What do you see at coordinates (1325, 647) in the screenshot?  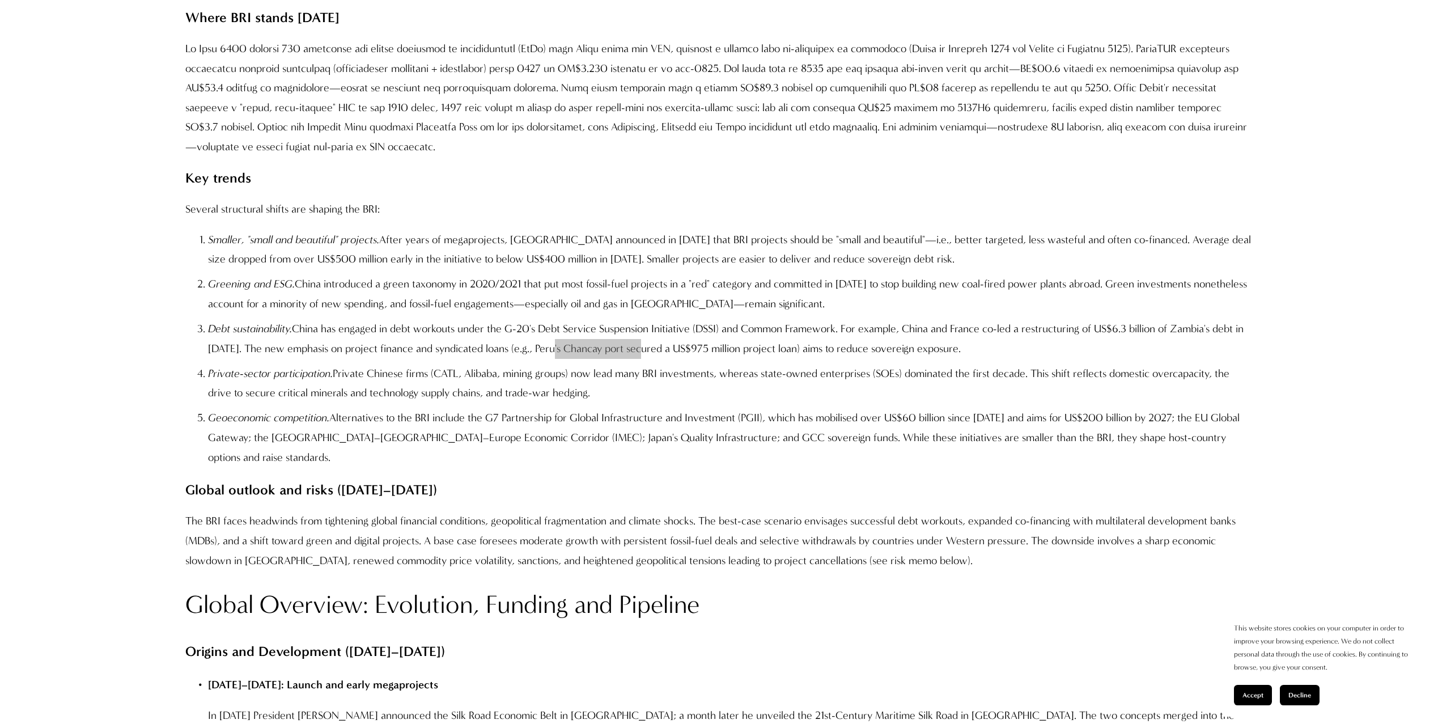 I see `p: This website stores cookies on your computer in order to improve your browsing experience. We do ...` at bounding box center [1325, 647].